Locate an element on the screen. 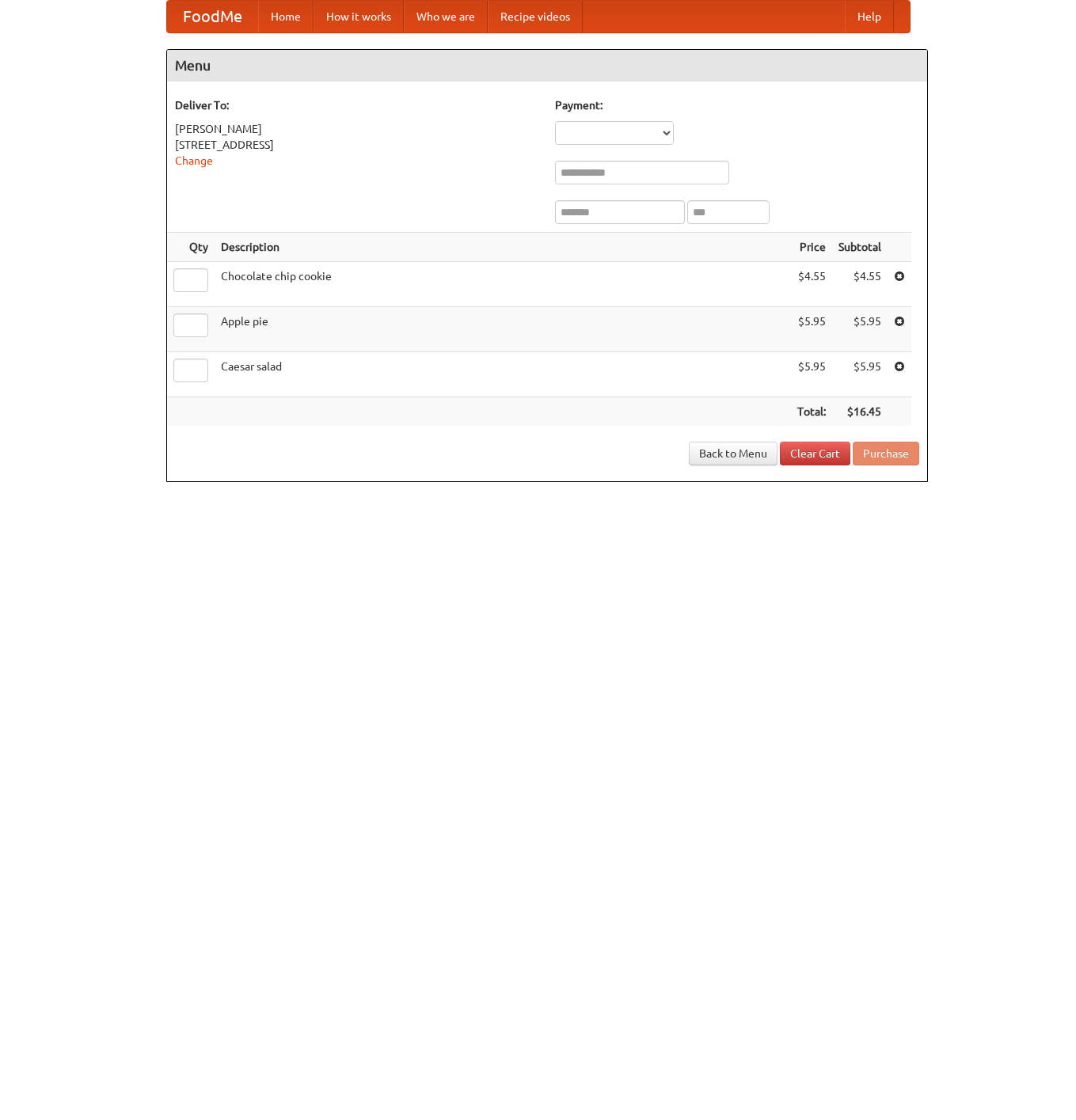 This screenshot has width=1076, height=1120. th: Subtotal is located at coordinates (859, 247).